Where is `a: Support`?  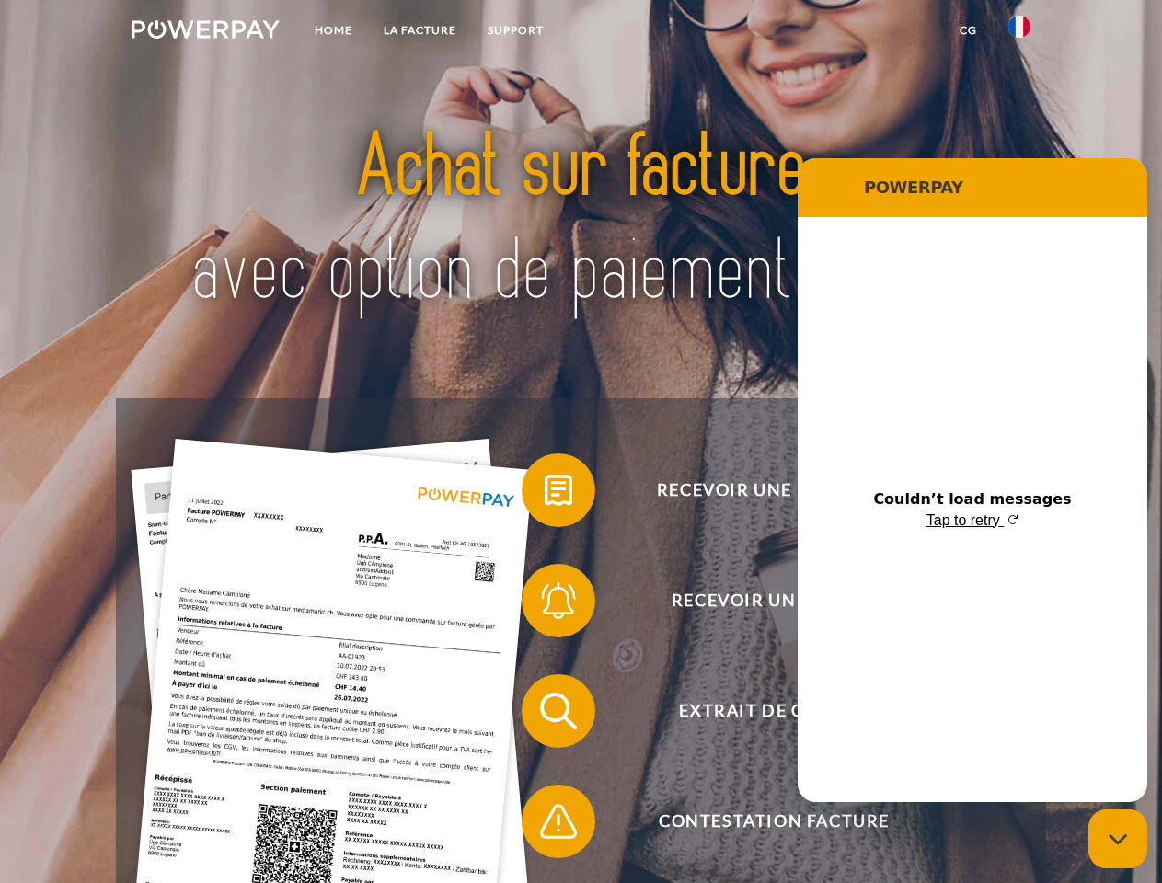
a: Support is located at coordinates (515, 30).